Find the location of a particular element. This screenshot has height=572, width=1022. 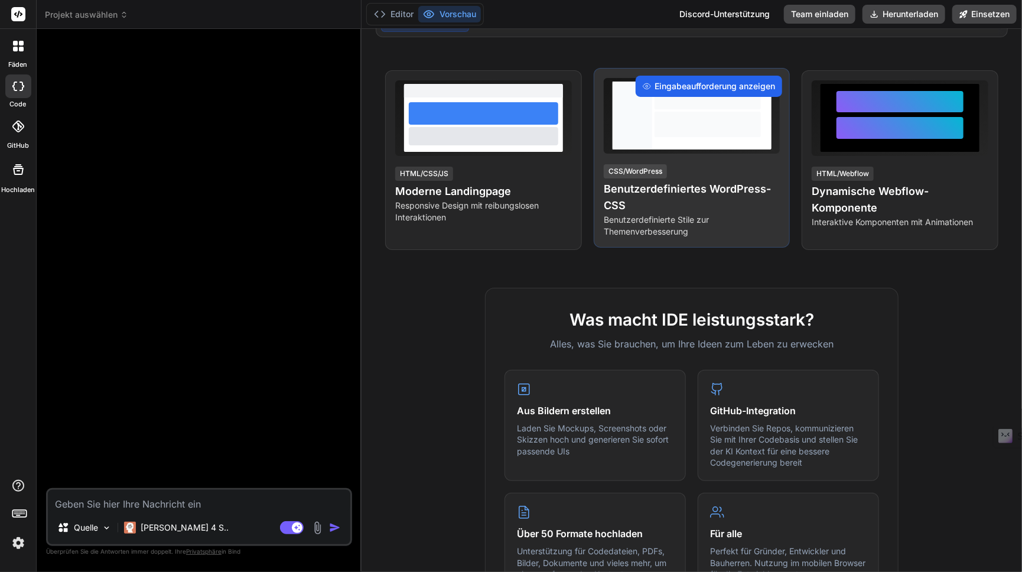

font: Discord-Unterstützung is located at coordinates (724, 14).